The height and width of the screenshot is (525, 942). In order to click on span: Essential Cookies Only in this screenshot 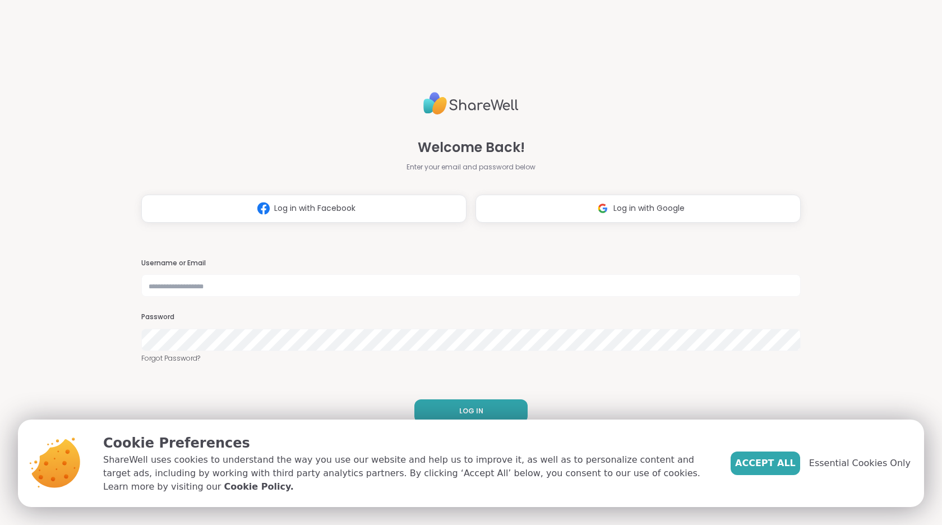, I will do `click(860, 463)`.